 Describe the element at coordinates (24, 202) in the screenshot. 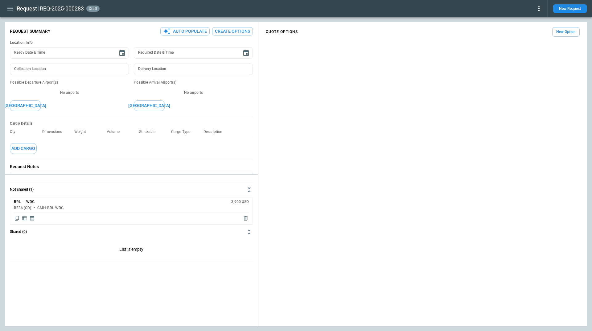

I see `h6: BRL → WDG` at that location.